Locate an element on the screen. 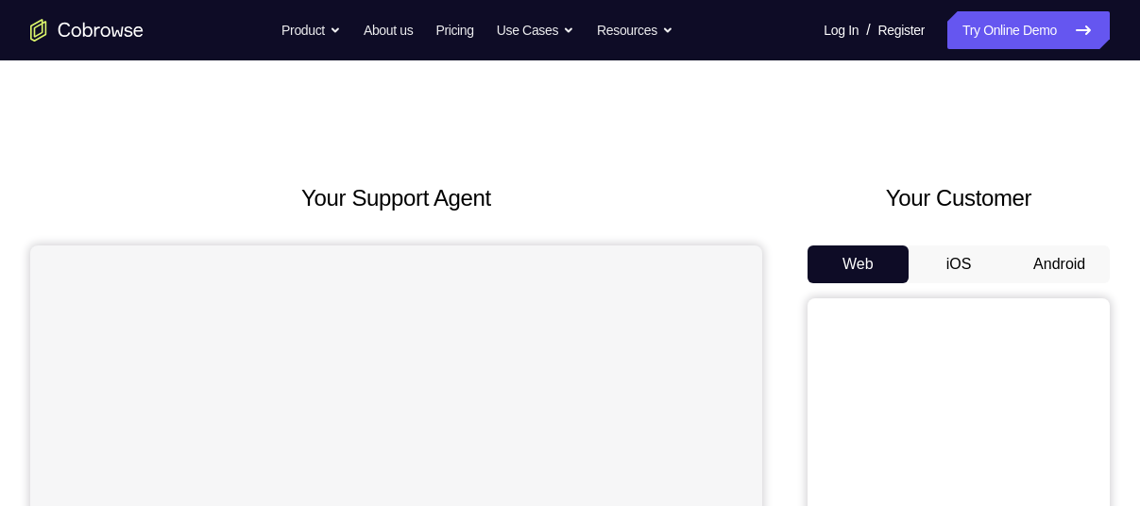 This screenshot has width=1140, height=506. a: Try Online Demo is located at coordinates (1029, 30).